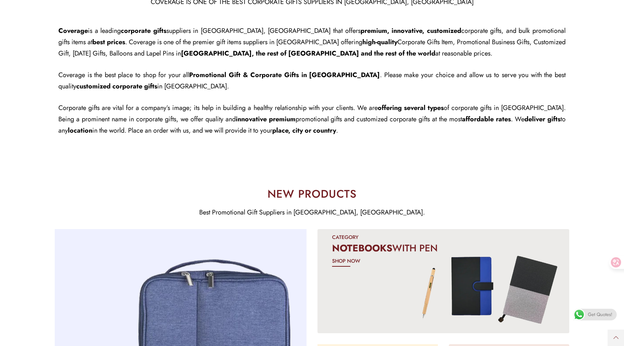  I want to click on span: Get Quotes!, so click(600, 314).